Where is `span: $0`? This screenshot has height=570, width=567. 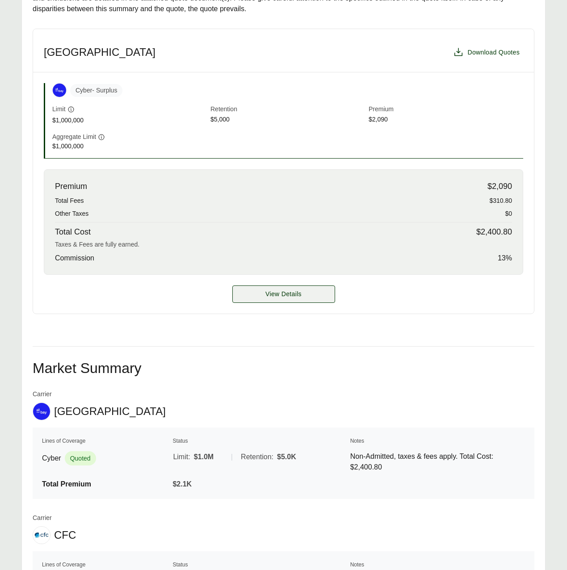
span: $0 is located at coordinates (509, 214).